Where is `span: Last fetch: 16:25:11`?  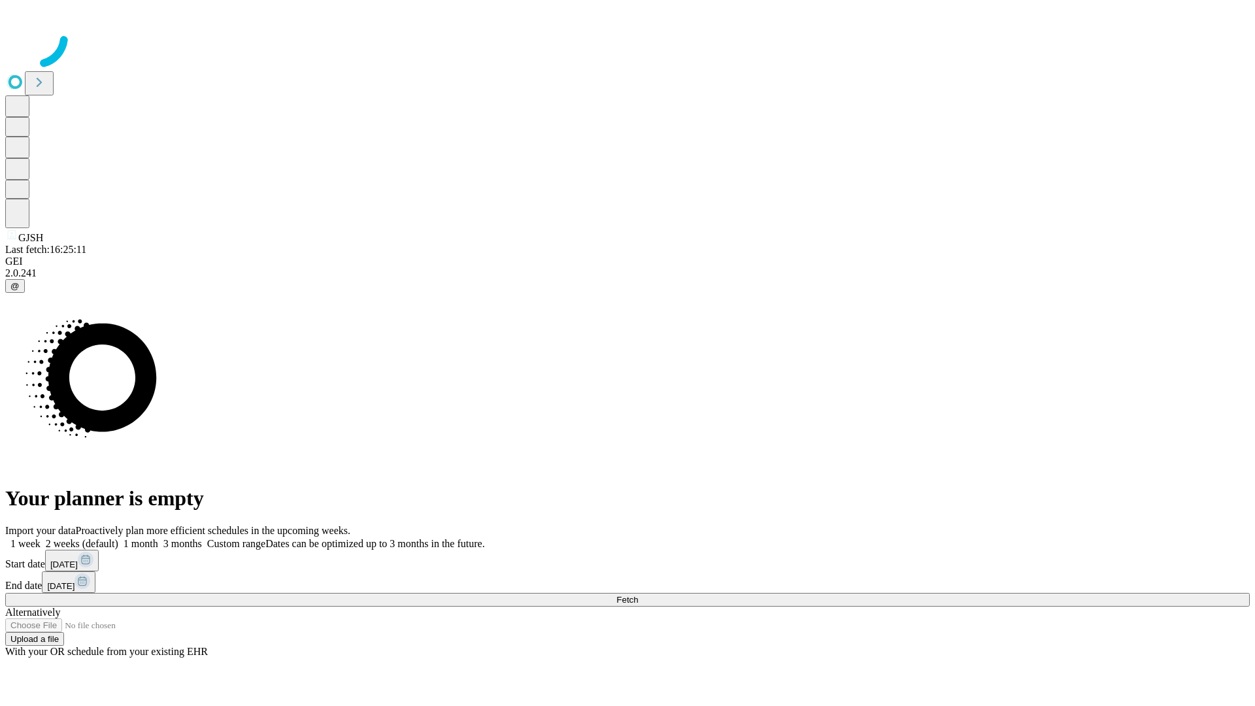
span: Last fetch: 16:25:11 is located at coordinates (46, 249).